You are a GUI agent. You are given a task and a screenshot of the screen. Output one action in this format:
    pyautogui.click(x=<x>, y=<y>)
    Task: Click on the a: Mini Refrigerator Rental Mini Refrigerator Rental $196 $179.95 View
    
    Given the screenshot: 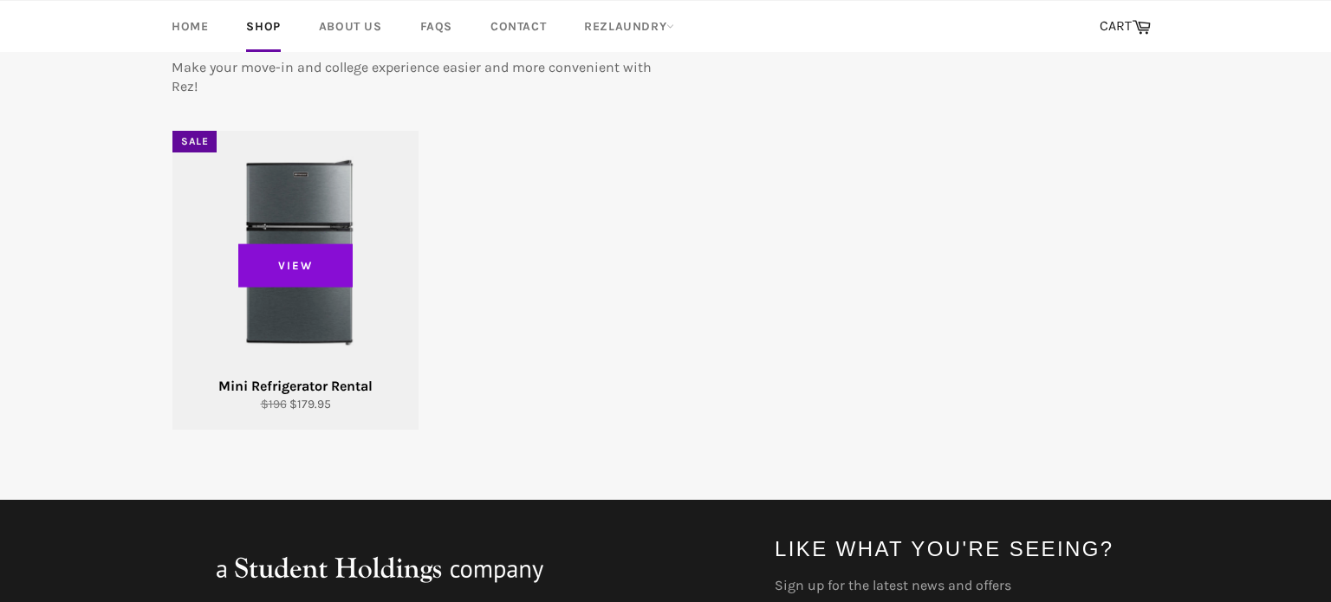 What is the action you would take?
    pyautogui.click(x=295, y=281)
    